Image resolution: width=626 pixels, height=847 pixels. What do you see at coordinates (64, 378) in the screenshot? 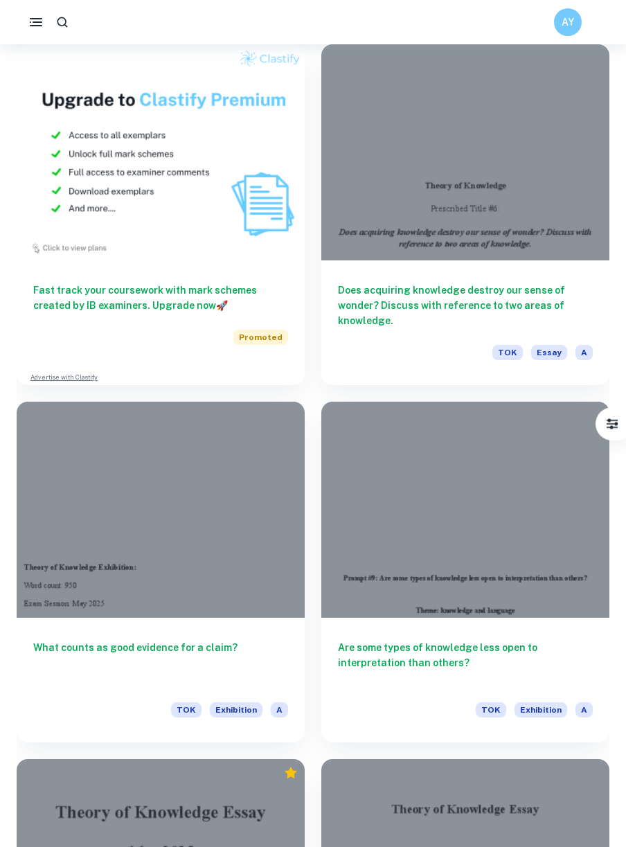
I see `a: Advertise with Clastify` at bounding box center [64, 378].